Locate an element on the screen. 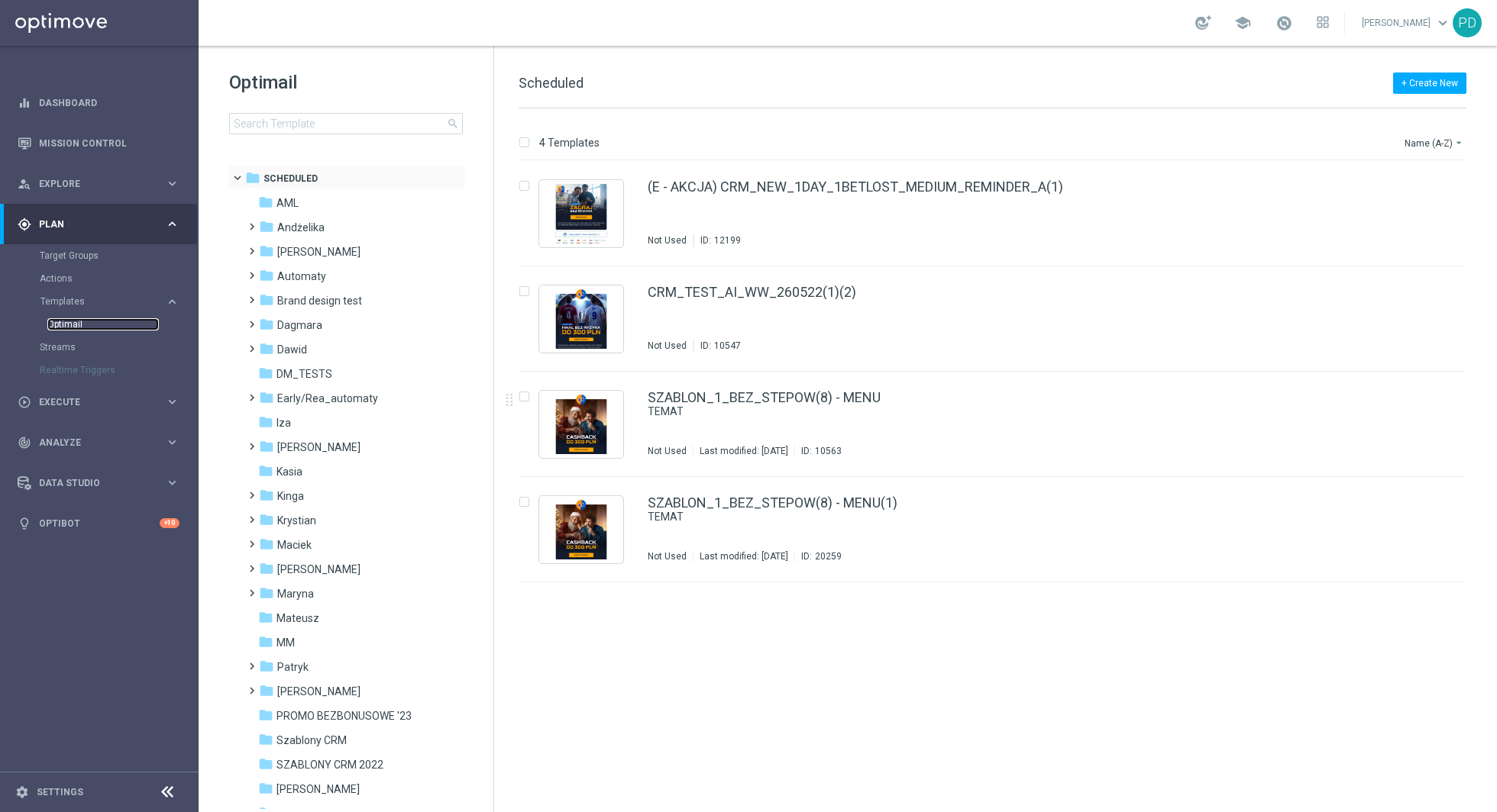  div: PD is located at coordinates (1467, 23).